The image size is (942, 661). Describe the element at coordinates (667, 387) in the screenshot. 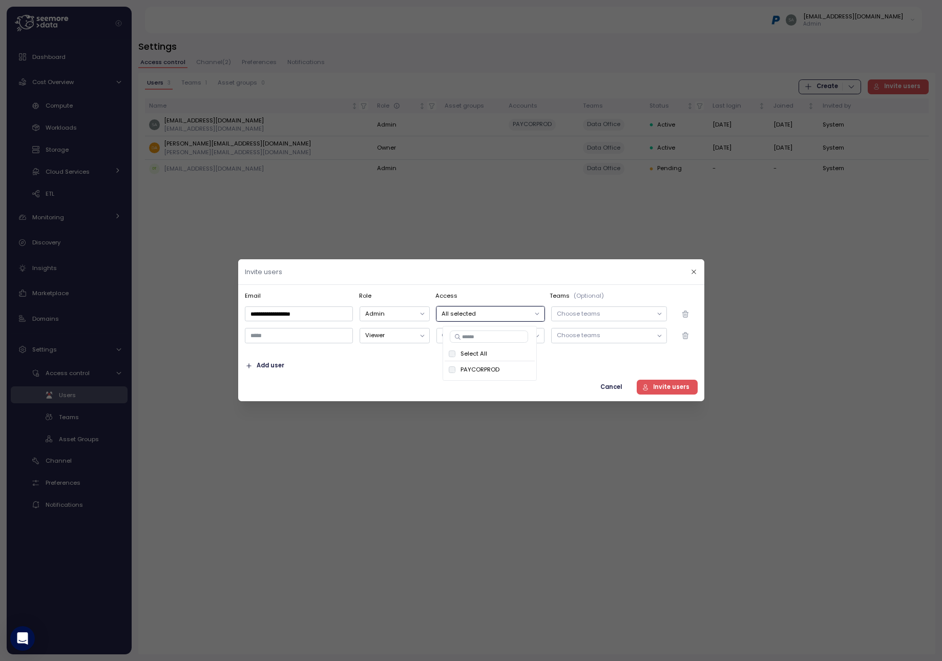

I see `button: Invite users` at that location.